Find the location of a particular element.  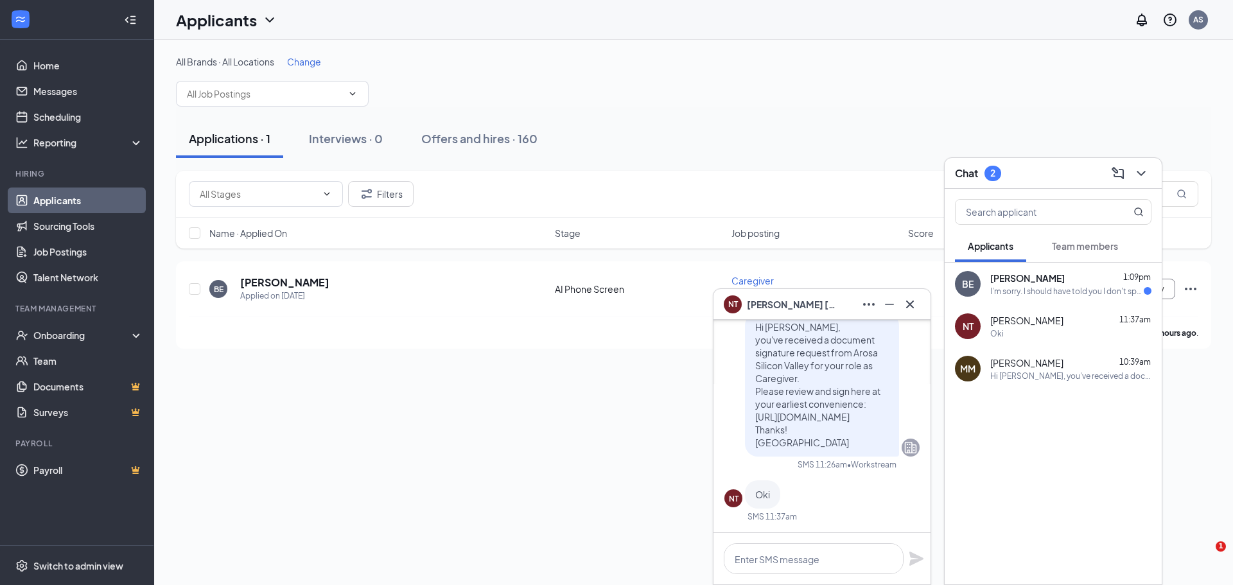

svg: Company is located at coordinates (911, 448).